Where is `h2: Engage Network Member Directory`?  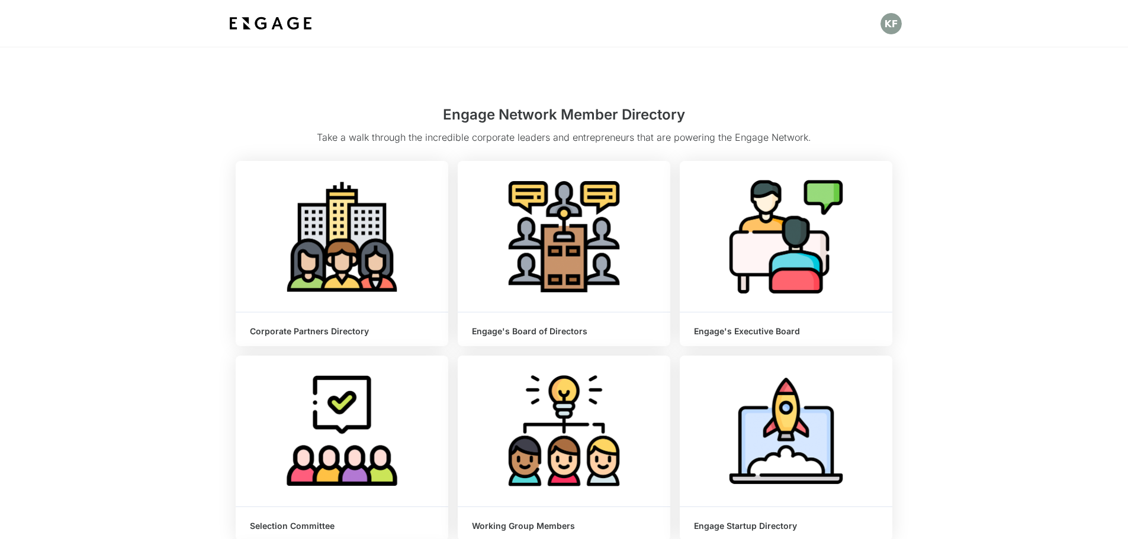 h2: Engage Network Member Directory is located at coordinates (564, 117).